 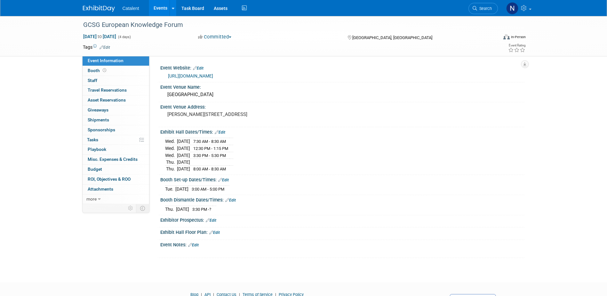 What do you see at coordinates (343, 86) in the screenshot?
I see `div: Event Venue Name:` at bounding box center [343, 86].